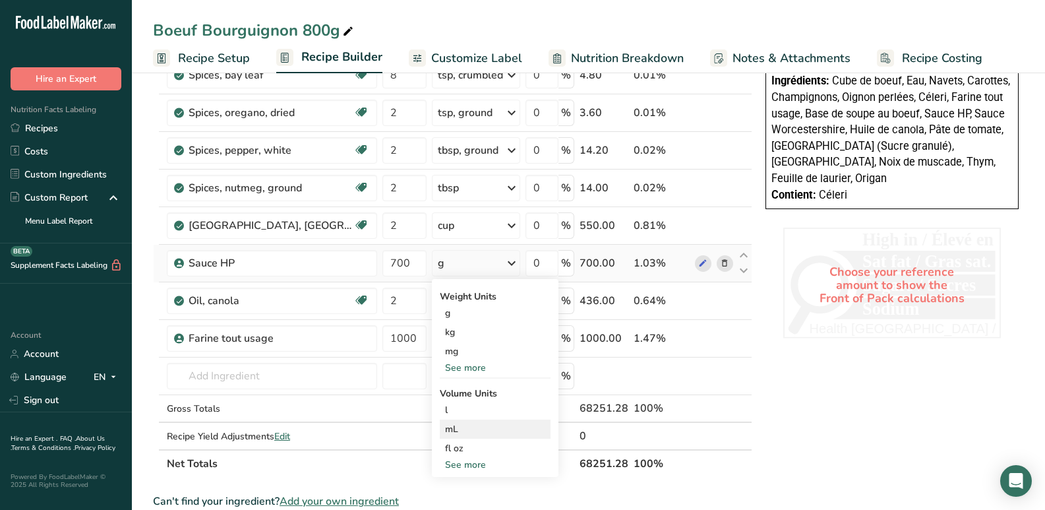 Image resolution: width=1045 pixels, height=510 pixels. Describe the element at coordinates (604, 188) in the screenshot. I see `div: 14.00` at that location.